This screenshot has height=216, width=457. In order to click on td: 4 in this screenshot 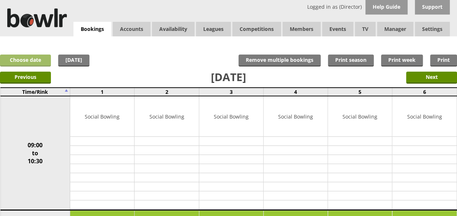, I will do `click(295, 92)`.